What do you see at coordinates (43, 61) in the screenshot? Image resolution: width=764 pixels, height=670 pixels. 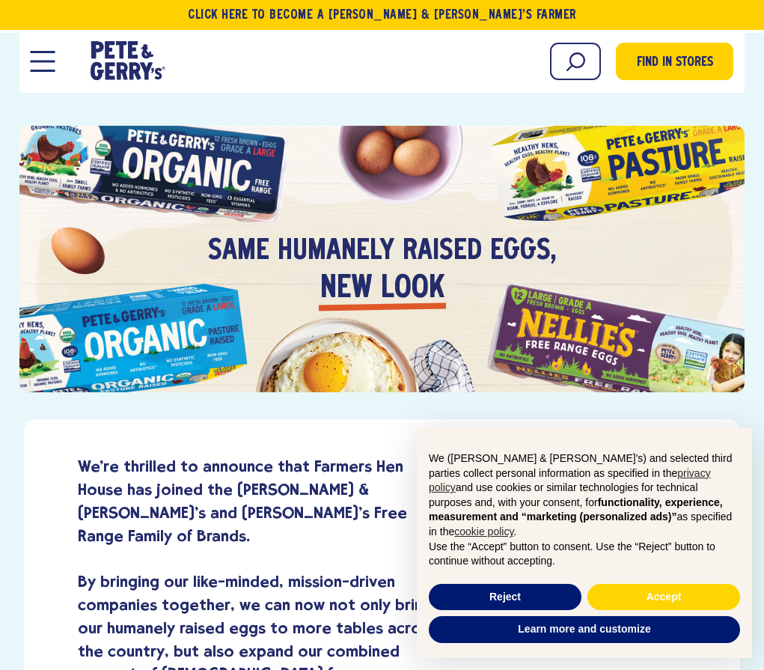 I see `button: Open Mobile Menu Modal Dialog` at bounding box center [43, 61].